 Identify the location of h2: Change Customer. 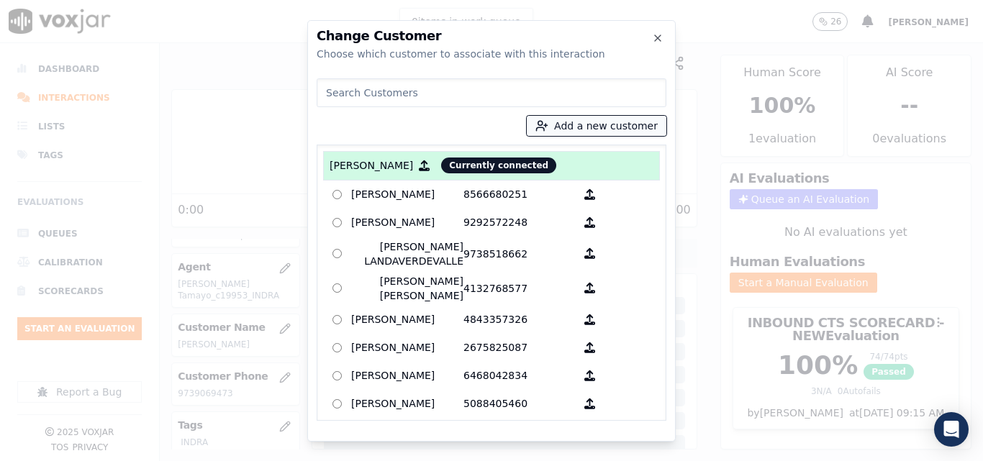
(492, 36).